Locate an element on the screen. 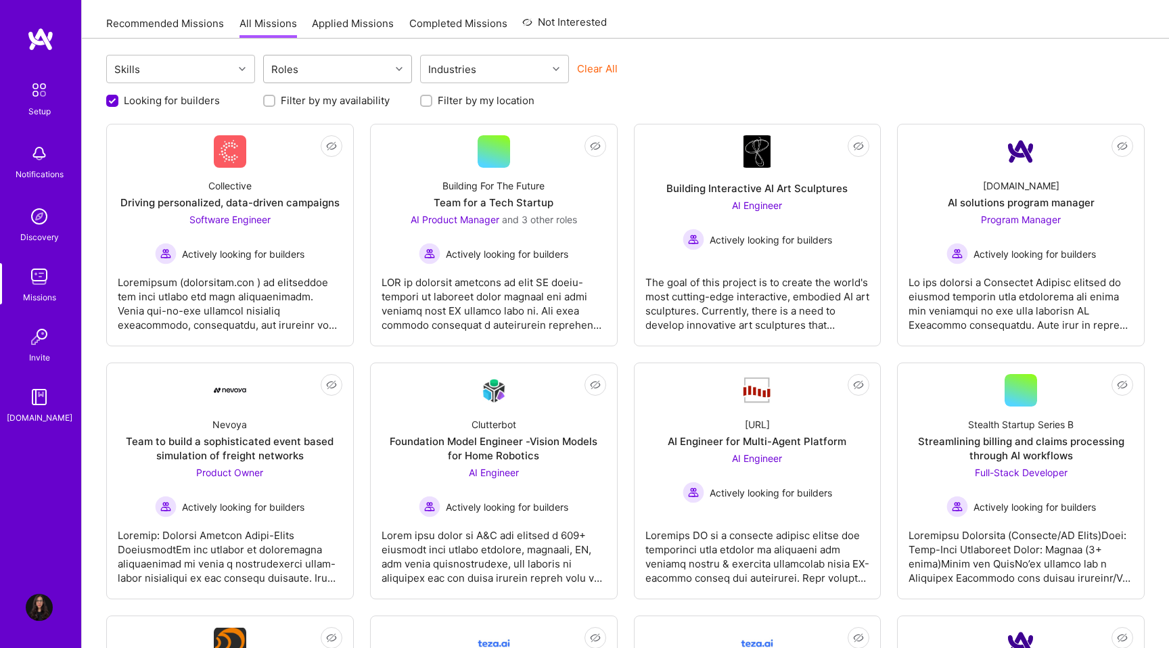 This screenshot has width=1169, height=648. span: and 3 other roles is located at coordinates (539, 219).